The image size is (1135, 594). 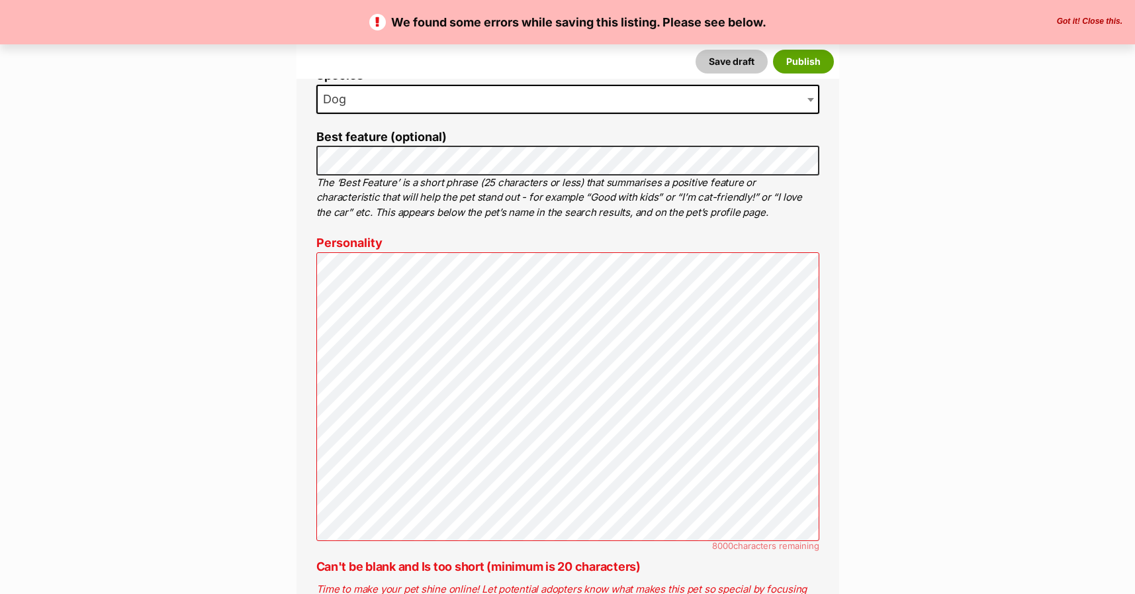 What do you see at coordinates (723, 546) in the screenshot?
I see `span: 8000` at bounding box center [723, 546].